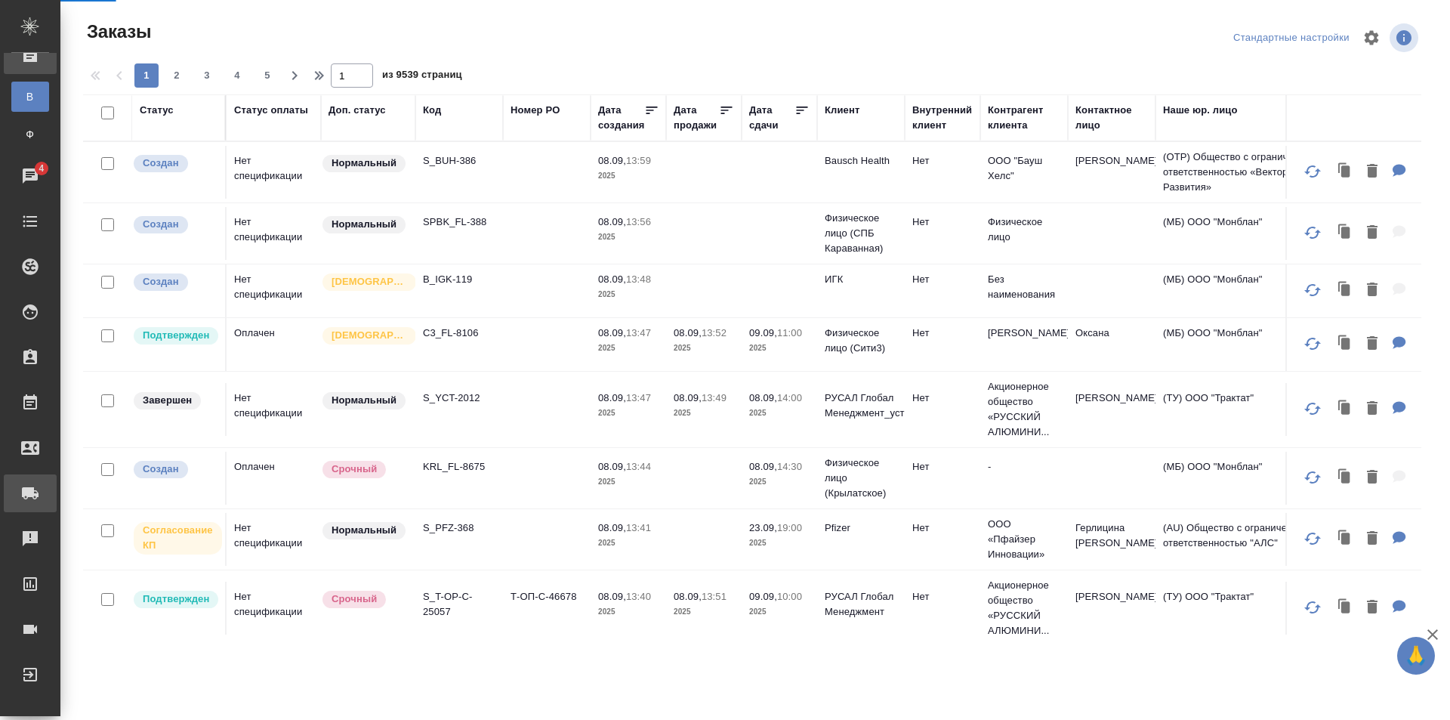  I want to click on td: Т-ОП-С-46678, so click(547, 608).